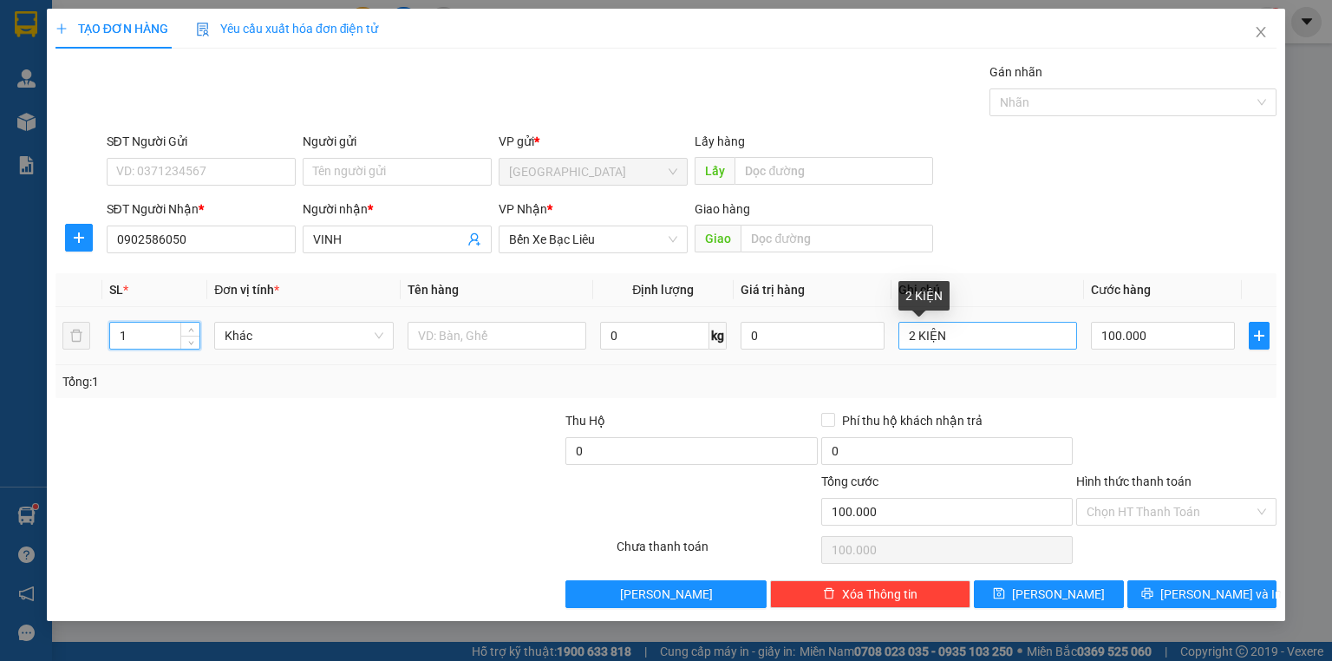 The width and height of the screenshot is (1332, 661). What do you see at coordinates (1147, 594) in the screenshot?
I see `span: printer` at bounding box center [1147, 594].